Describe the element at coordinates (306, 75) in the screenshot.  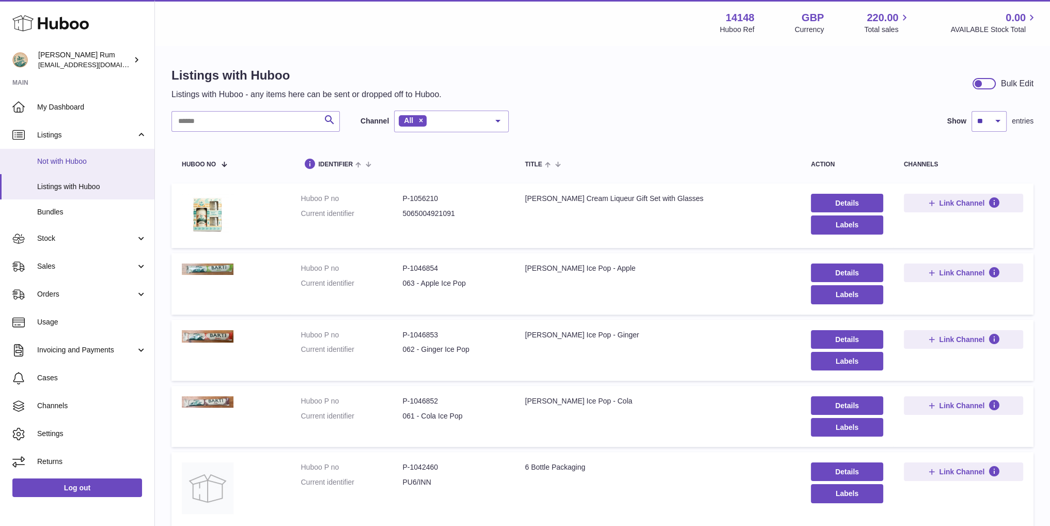
I see `h1: Listings with Huboo` at that location.